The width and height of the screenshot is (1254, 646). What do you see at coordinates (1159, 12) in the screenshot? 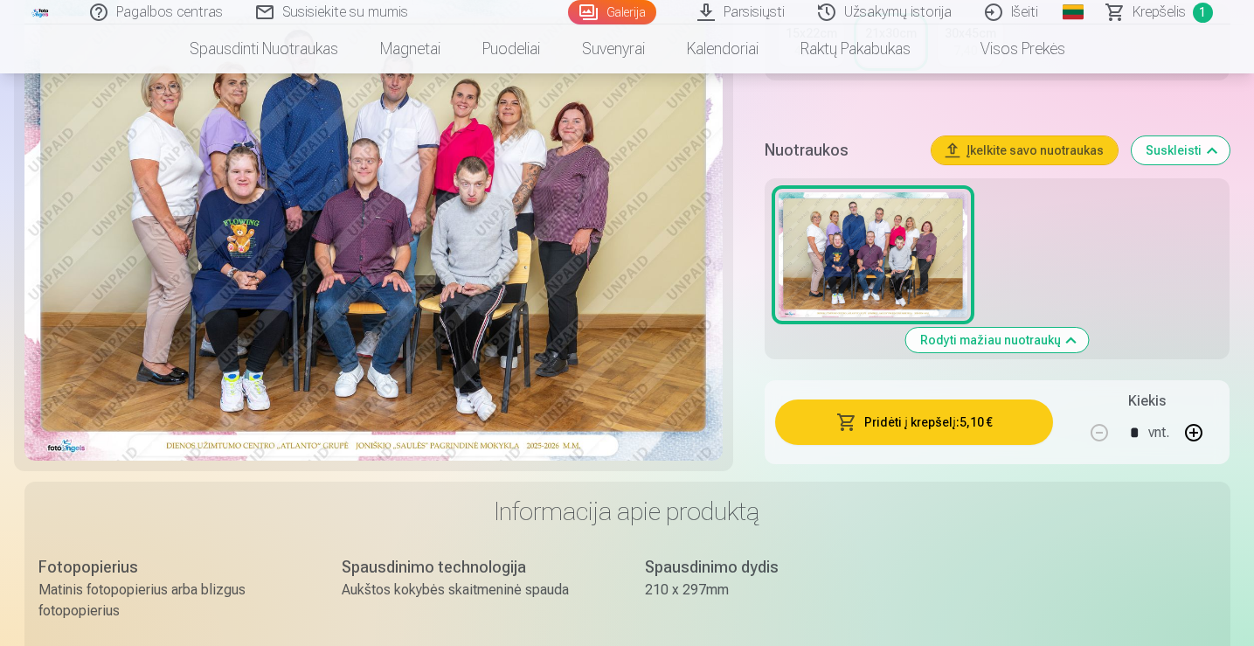
I see `span: Krepšelis` at bounding box center [1159, 12].